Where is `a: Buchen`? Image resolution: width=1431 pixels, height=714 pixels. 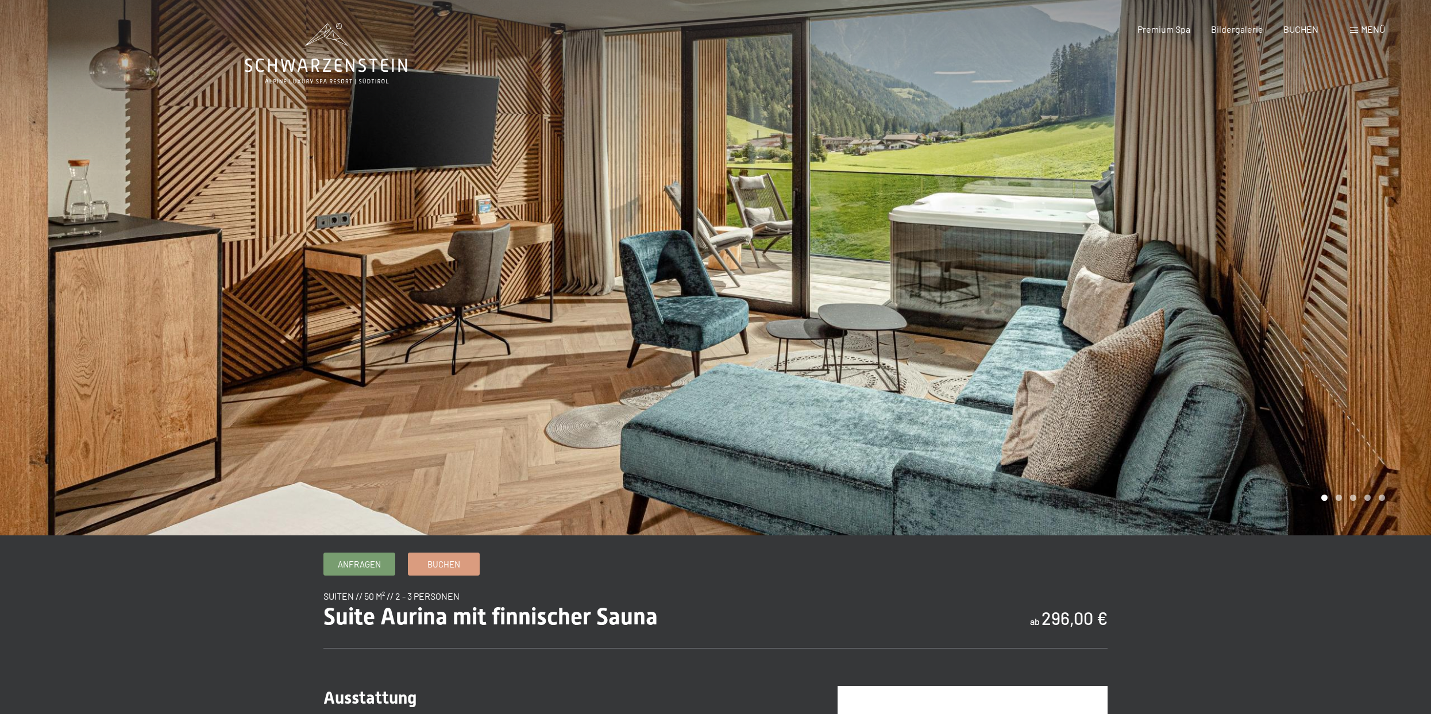 a: Buchen is located at coordinates (444, 564).